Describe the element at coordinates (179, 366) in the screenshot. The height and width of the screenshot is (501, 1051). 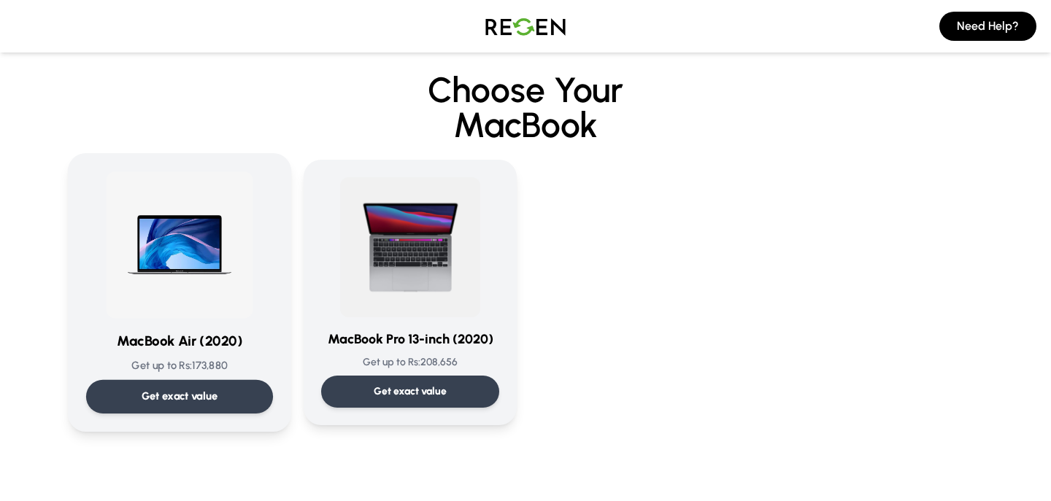
I see `p: Get up to Rs: 173,880` at that location.